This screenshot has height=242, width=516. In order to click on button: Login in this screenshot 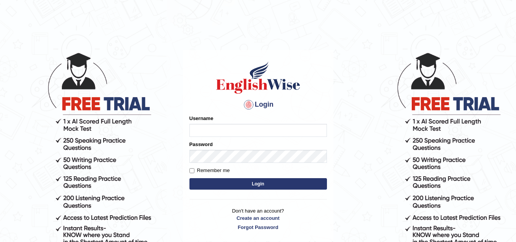, I will do `click(258, 184)`.